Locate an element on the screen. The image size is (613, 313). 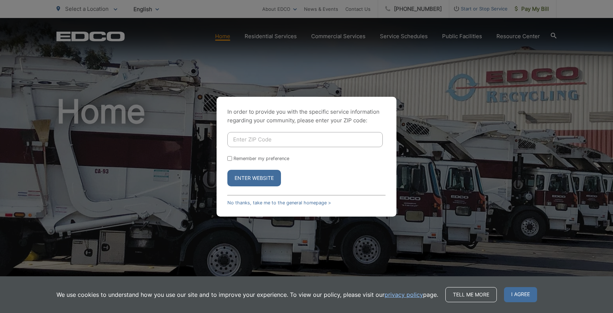
p: In order to provide you with the specific service information regarding your community, please en... is located at coordinates (307, 116).